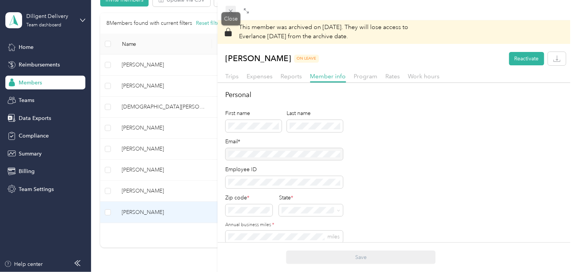  I want to click on h2: Personal, so click(396, 95).